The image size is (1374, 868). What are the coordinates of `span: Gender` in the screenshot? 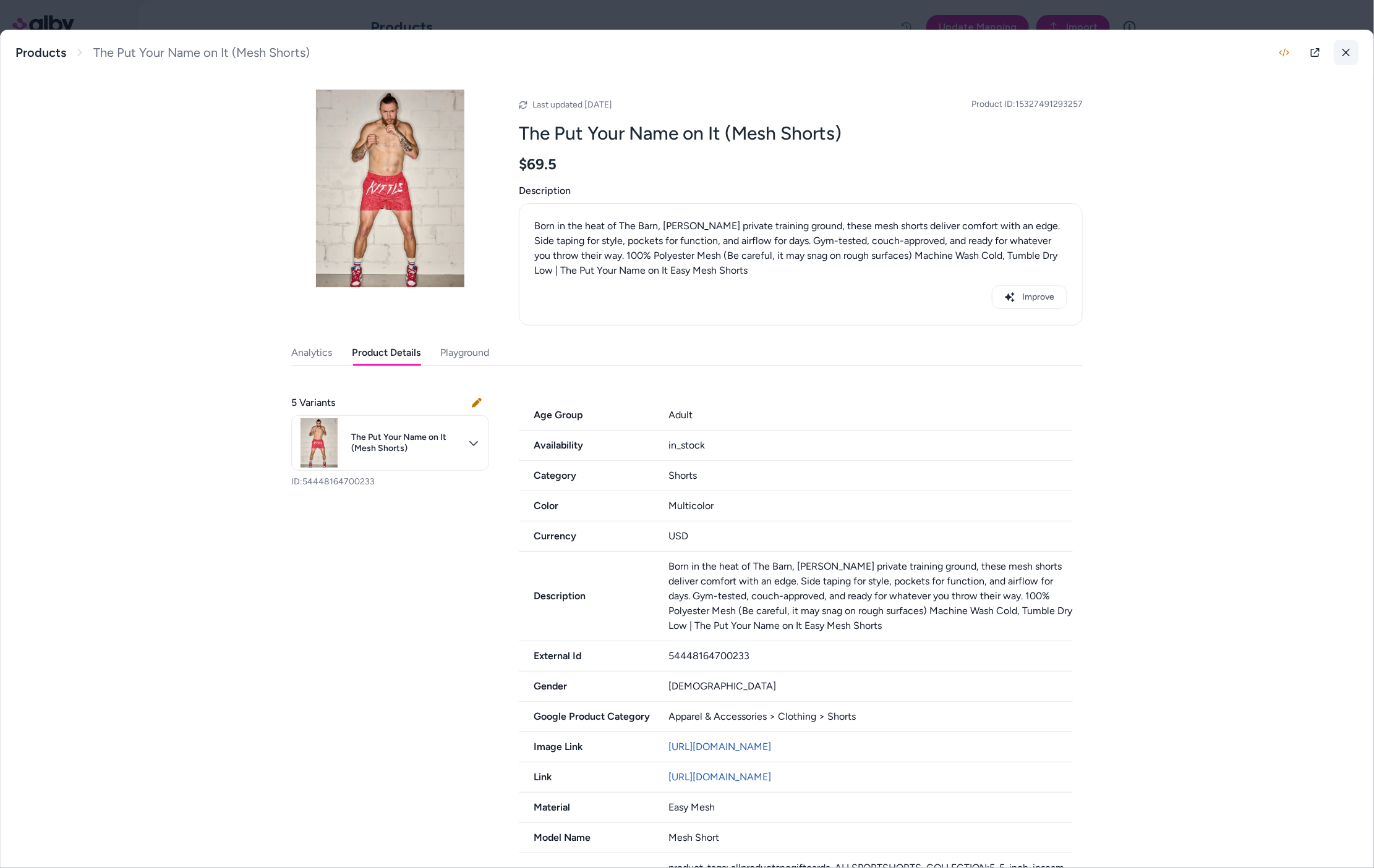 It's located at (586, 686).